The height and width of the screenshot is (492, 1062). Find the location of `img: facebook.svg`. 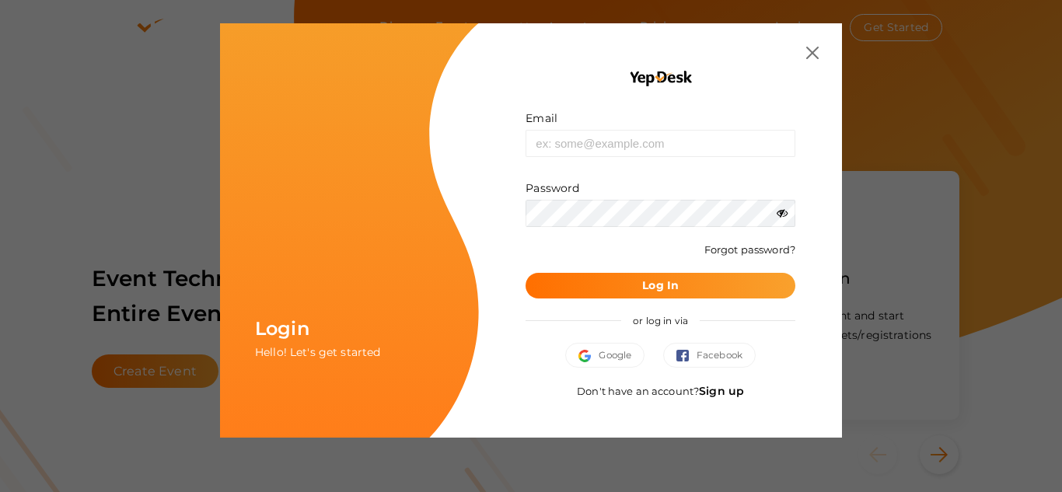

img: facebook.svg is located at coordinates (686, 356).